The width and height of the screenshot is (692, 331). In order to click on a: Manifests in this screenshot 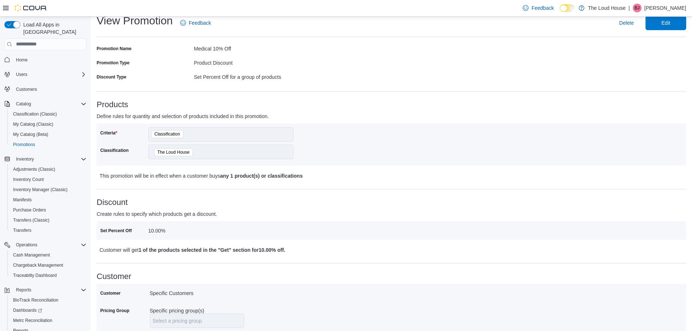, I will do `click(22, 200)`.